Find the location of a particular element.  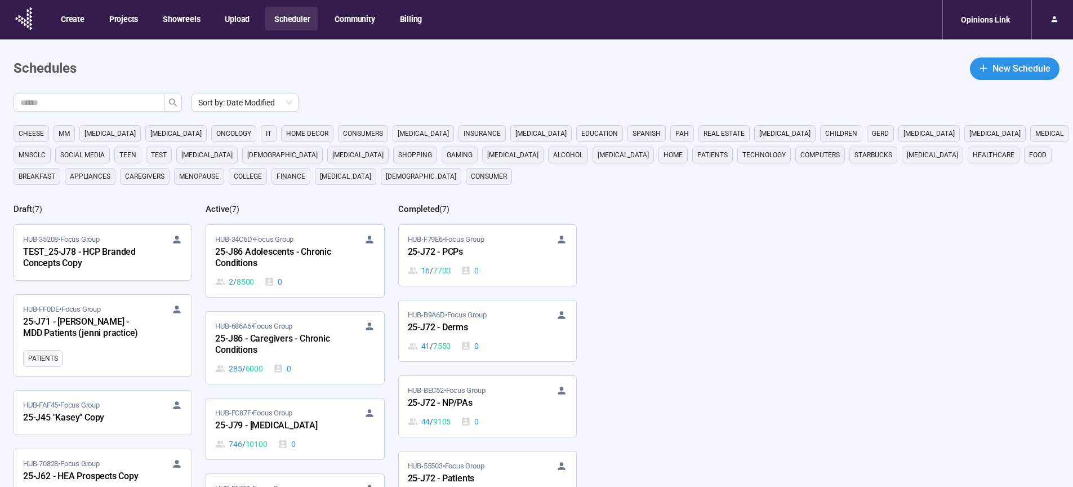

button: Billing is located at coordinates (411, 19).